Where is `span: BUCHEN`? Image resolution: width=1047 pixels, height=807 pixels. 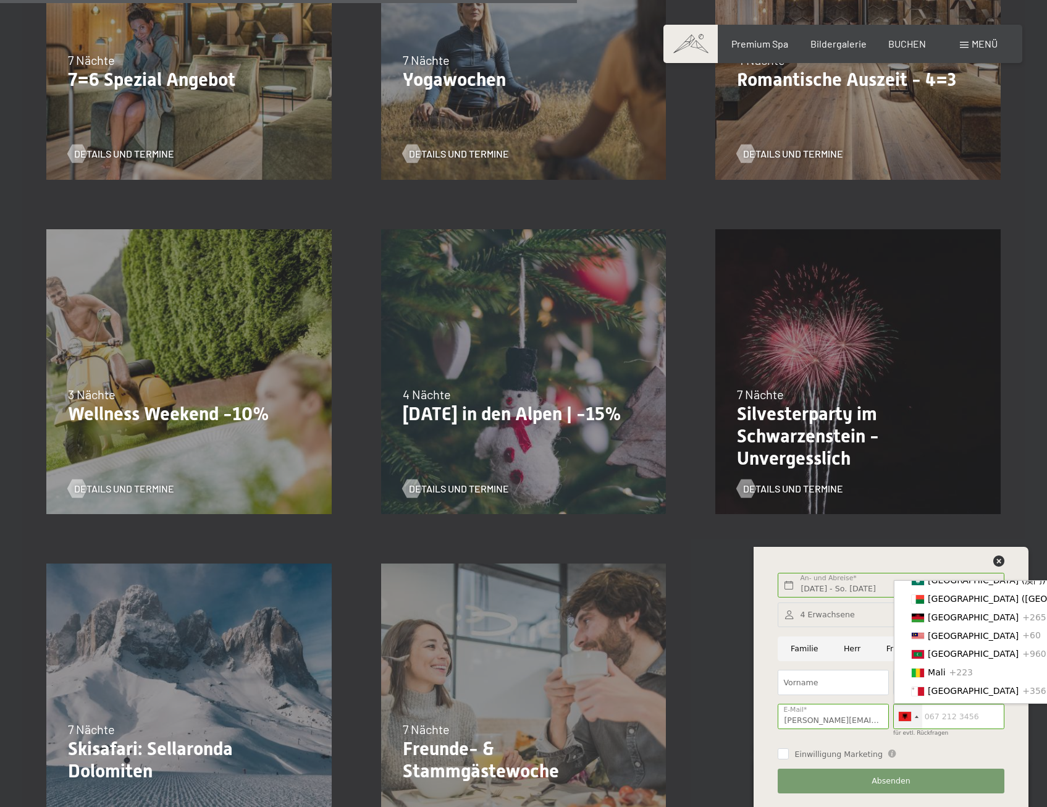 span: BUCHEN is located at coordinates (907, 43).